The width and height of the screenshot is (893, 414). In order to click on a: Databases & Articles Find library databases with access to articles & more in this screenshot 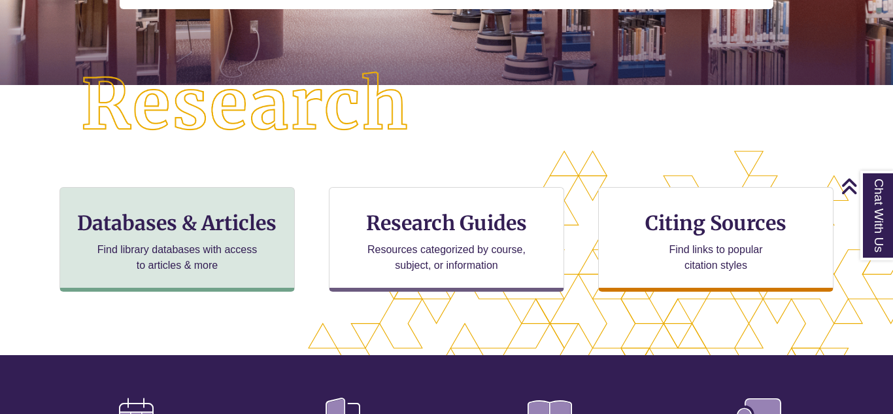, I will do `click(177, 239)`.